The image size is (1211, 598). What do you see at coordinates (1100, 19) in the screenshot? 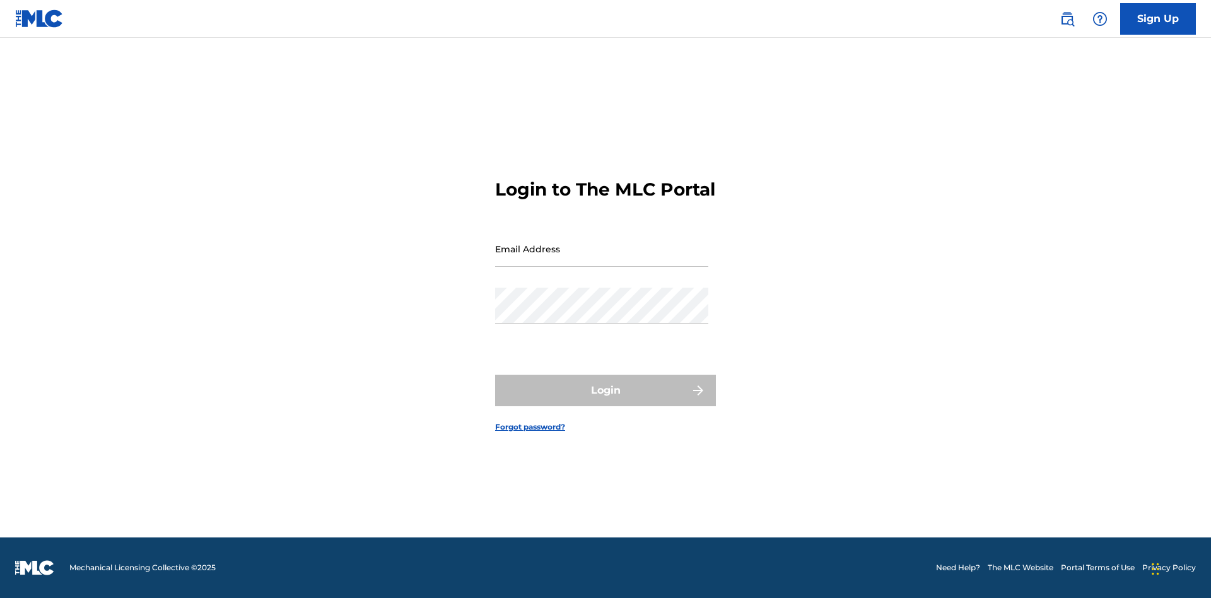
I see `img: help` at bounding box center [1100, 19].